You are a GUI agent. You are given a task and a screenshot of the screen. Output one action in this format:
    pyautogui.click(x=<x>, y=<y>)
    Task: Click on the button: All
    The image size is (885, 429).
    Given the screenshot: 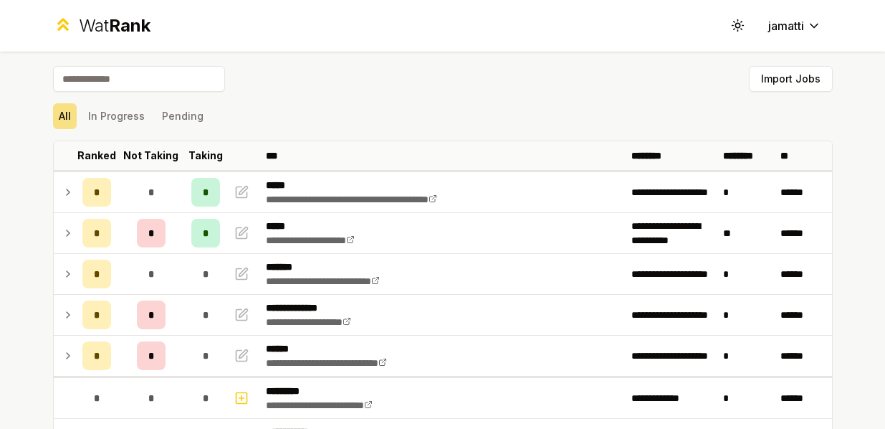 What is the action you would take?
    pyautogui.click(x=64, y=116)
    